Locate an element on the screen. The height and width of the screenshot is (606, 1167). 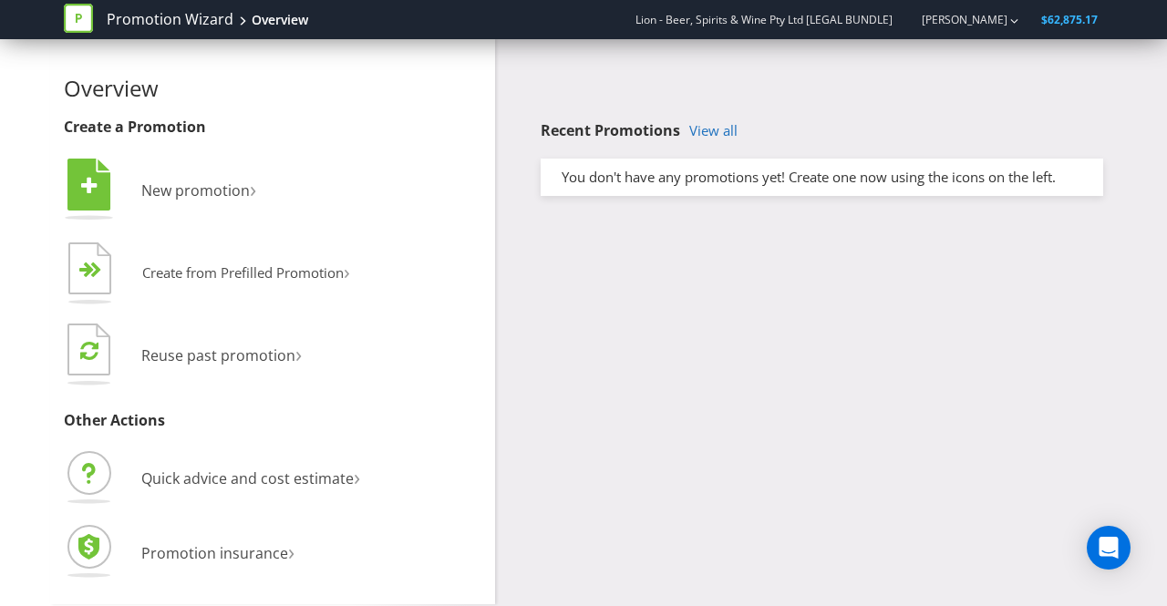
h3: Other Actions is located at coordinates (273, 421).